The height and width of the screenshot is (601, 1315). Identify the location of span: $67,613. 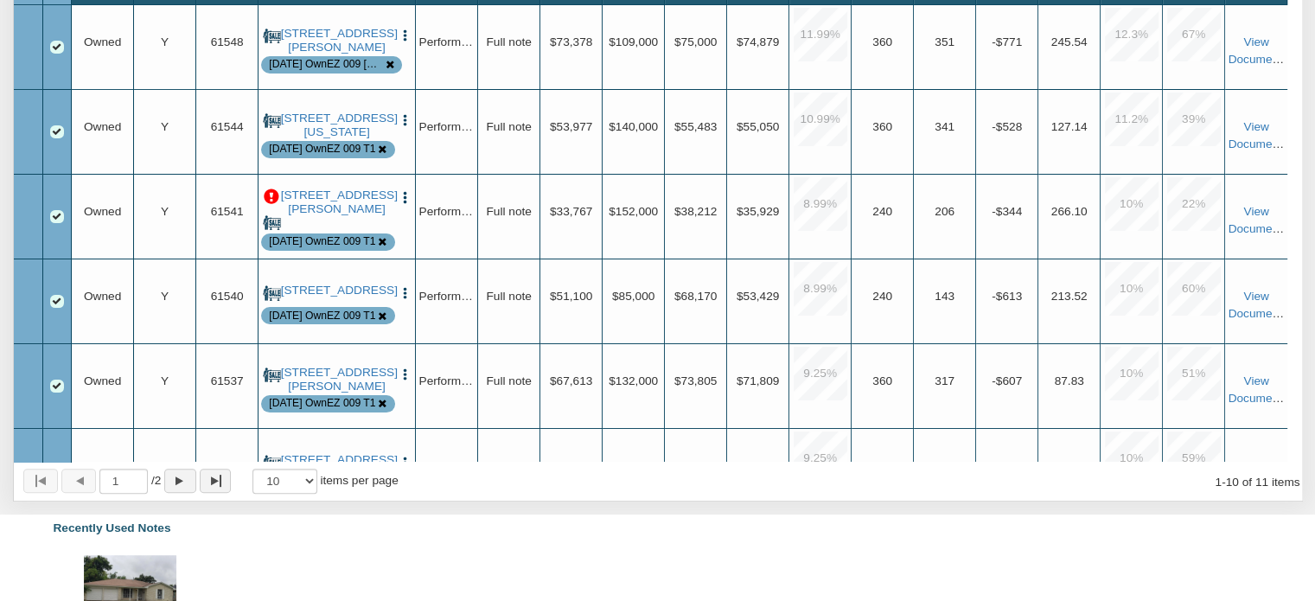
(571, 380).